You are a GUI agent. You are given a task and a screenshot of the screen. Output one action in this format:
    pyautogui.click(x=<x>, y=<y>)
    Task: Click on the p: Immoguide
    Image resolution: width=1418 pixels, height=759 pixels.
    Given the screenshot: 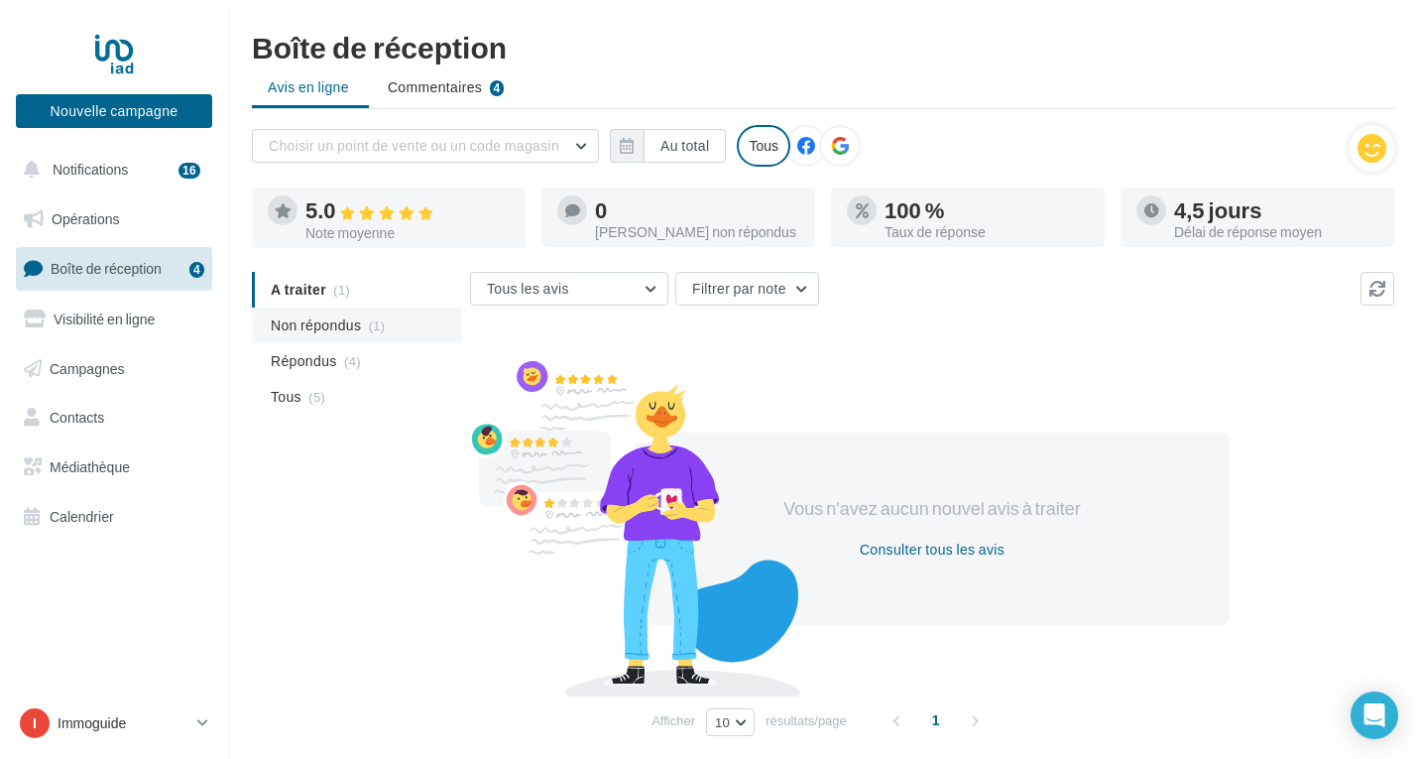 What is the action you would take?
    pyautogui.click(x=123, y=723)
    